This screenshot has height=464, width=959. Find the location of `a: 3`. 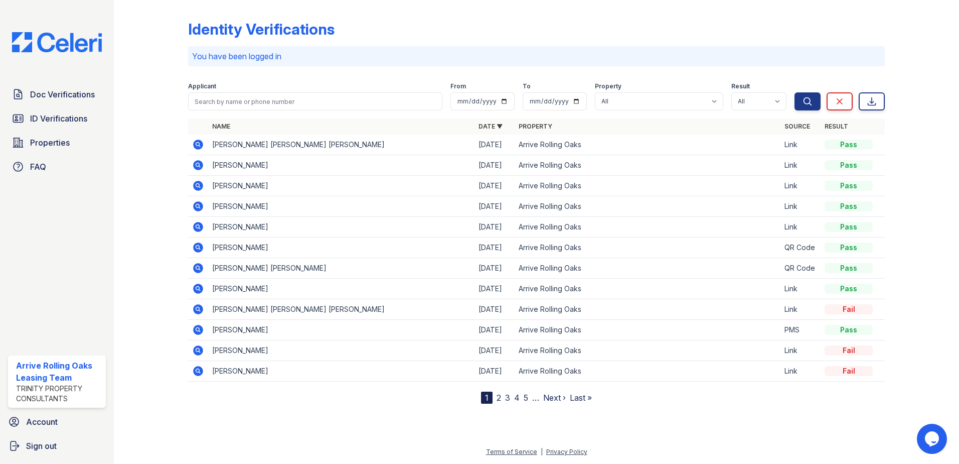

a: 3 is located at coordinates (508, 397).